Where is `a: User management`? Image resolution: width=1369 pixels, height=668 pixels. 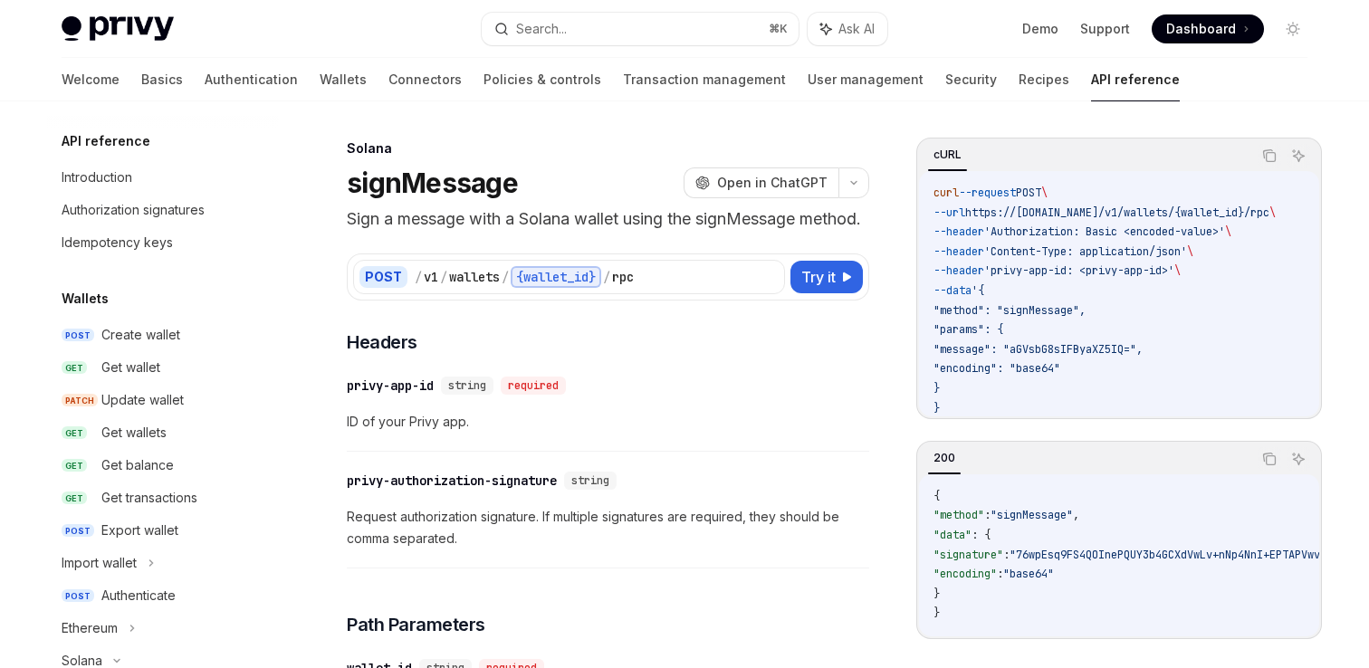 a: User management is located at coordinates (865, 80).